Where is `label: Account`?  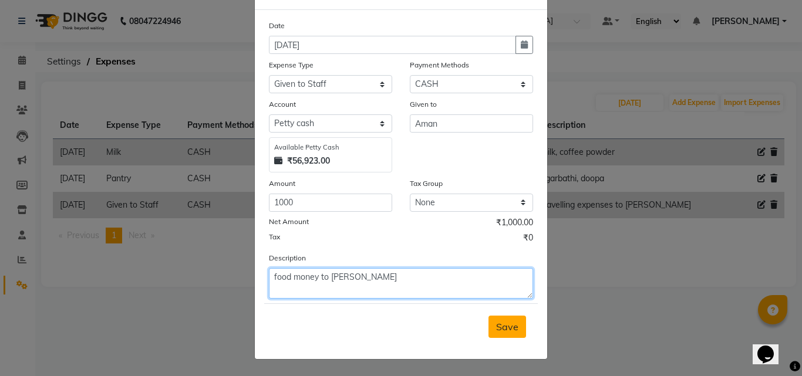 label: Account is located at coordinates (282, 104).